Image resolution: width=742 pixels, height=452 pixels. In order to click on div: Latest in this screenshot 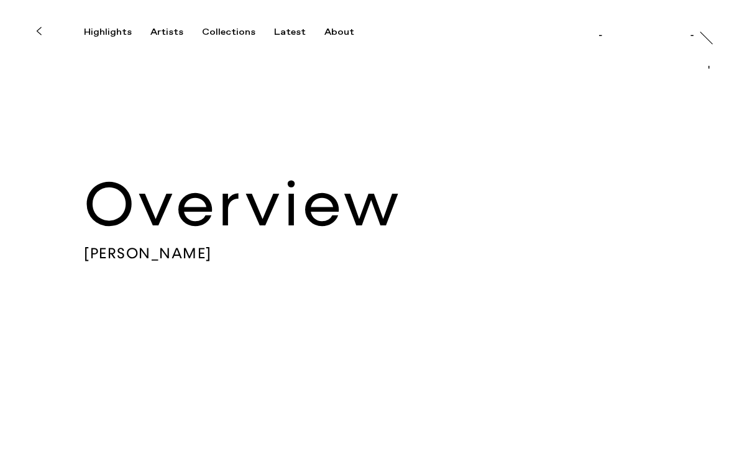, I will do `click(290, 32)`.